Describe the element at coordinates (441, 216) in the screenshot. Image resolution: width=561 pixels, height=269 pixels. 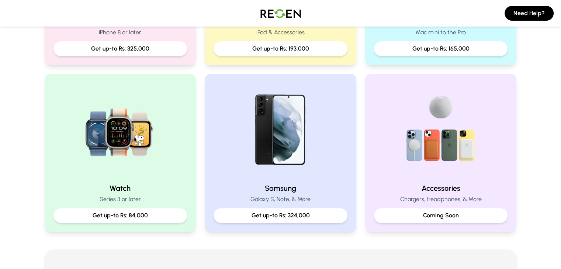
I see `p: Coming Soon` at that location.